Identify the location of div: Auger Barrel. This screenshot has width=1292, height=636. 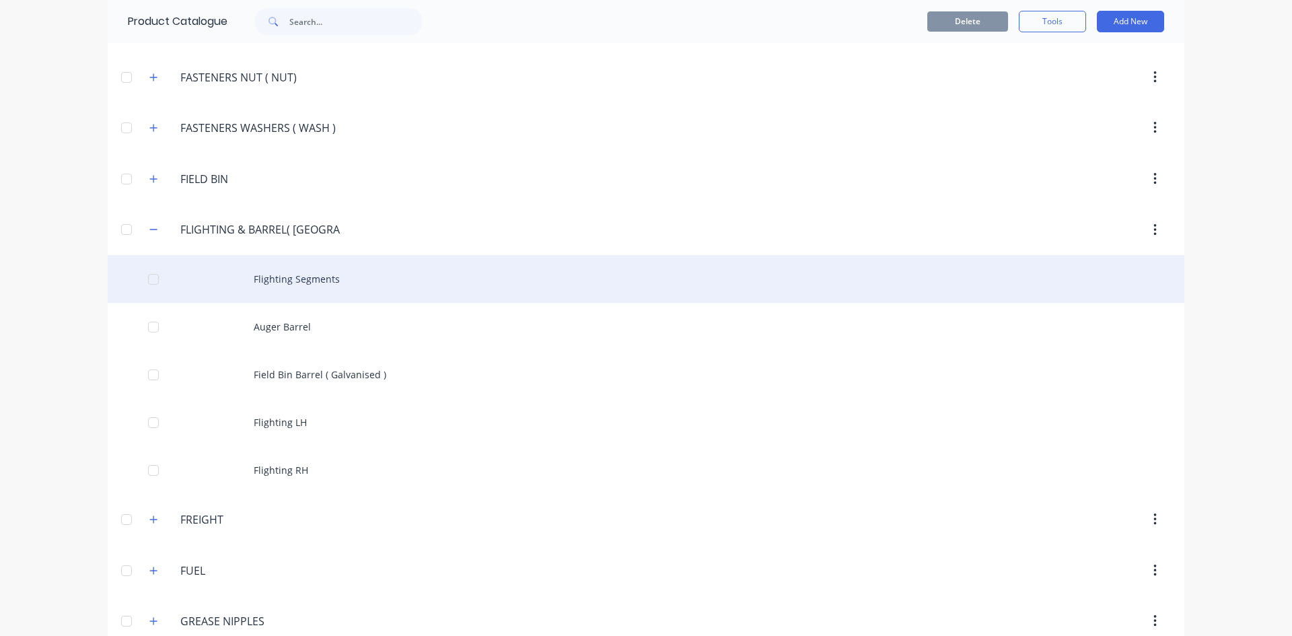
(646, 326).